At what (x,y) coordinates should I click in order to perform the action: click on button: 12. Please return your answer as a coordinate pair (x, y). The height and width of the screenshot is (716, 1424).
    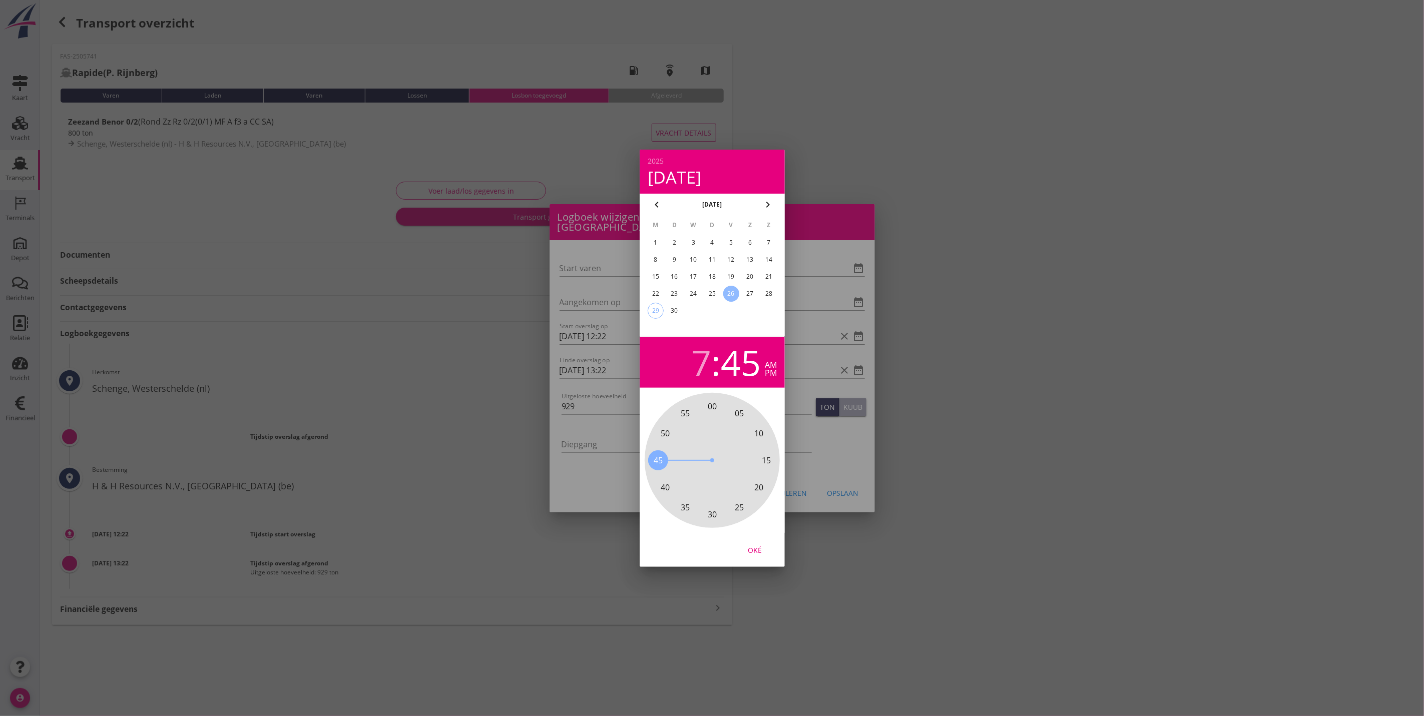
    Looking at the image, I should click on (731, 260).